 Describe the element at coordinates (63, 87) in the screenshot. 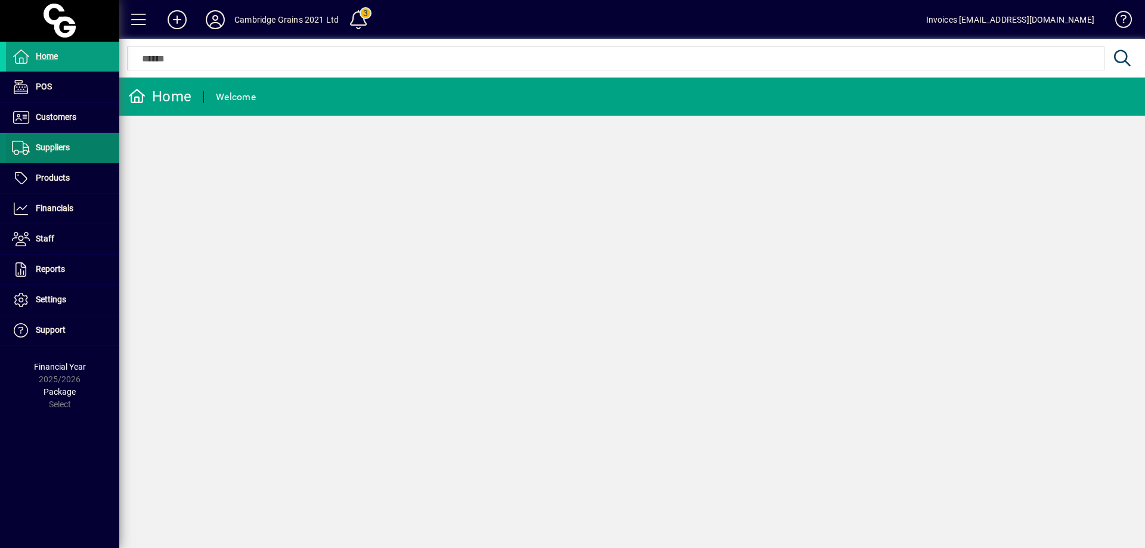

I see `a: POS` at that location.